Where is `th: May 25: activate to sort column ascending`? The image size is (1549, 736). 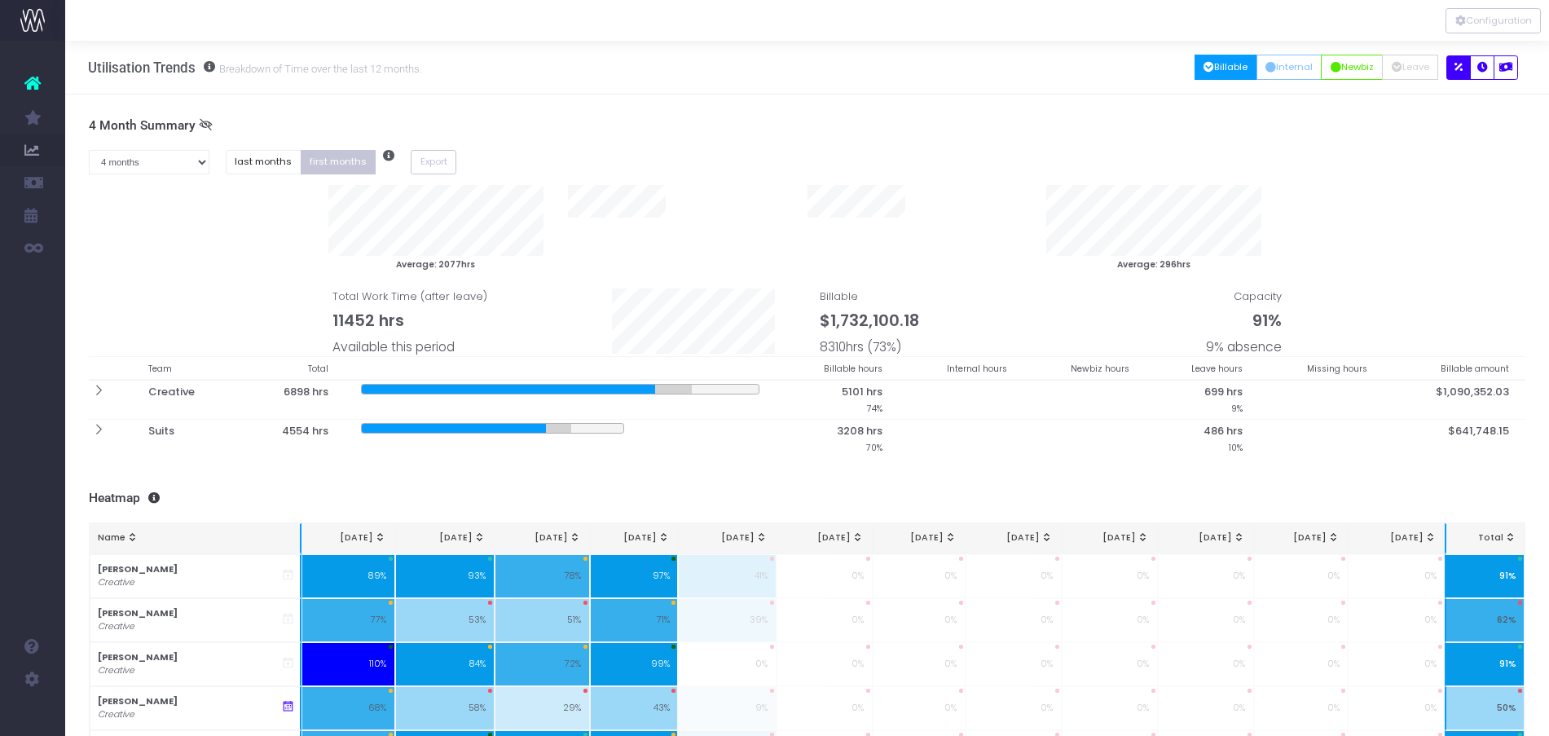
th: May 25: activate to sort column ascending is located at coordinates (445, 539).